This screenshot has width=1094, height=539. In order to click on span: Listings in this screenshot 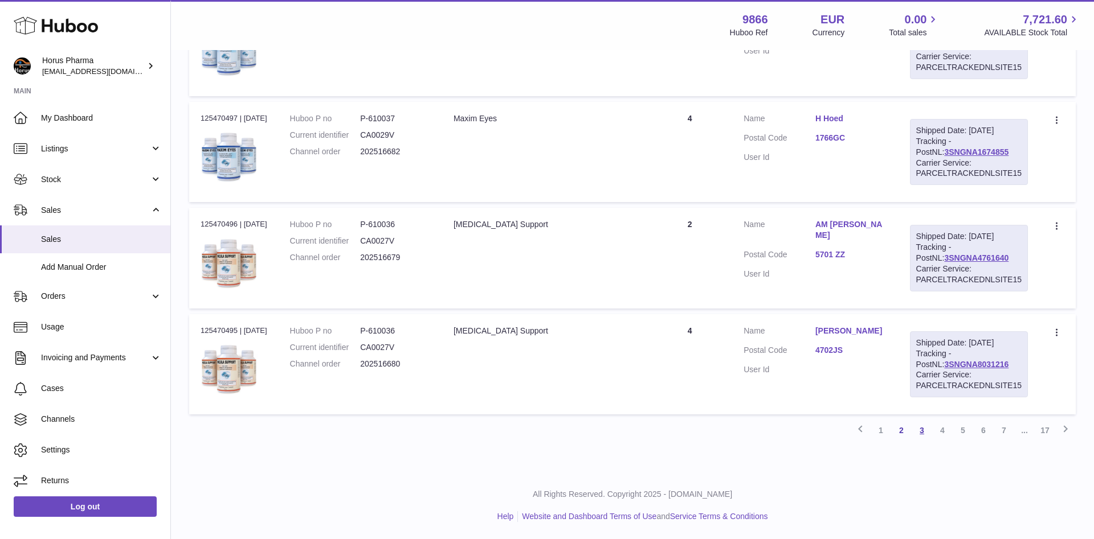, I will do `click(95, 149)`.